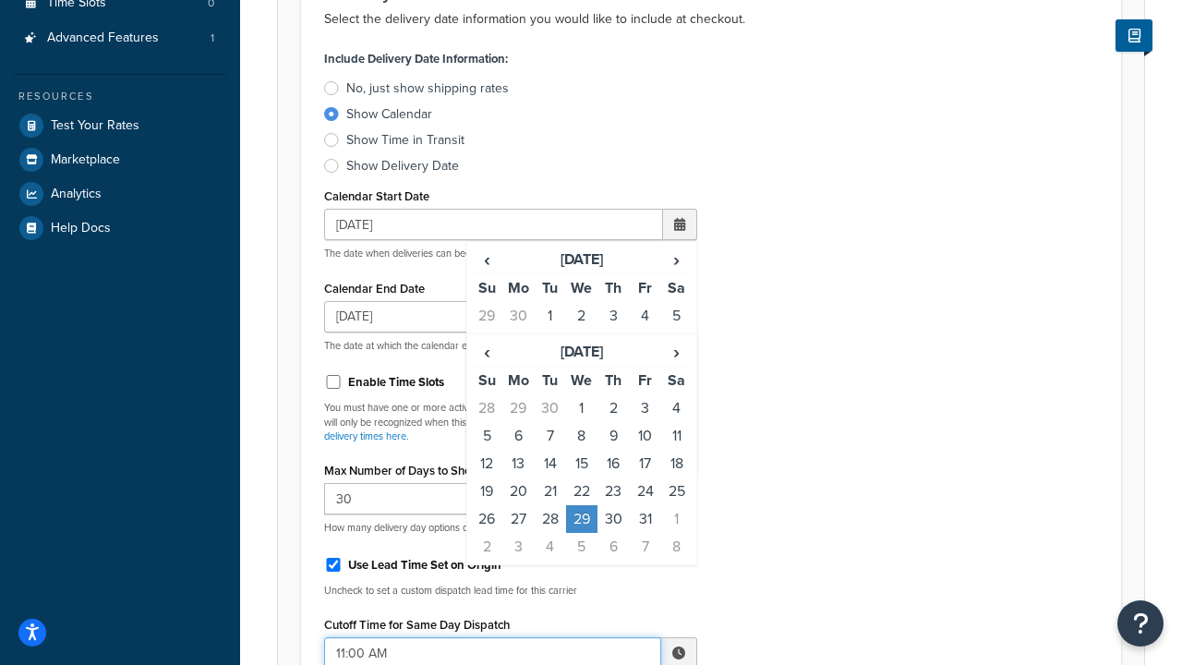 Image resolution: width=1182 pixels, height=665 pixels. Describe the element at coordinates (550, 491) in the screenshot. I see `td: 21` at that location.